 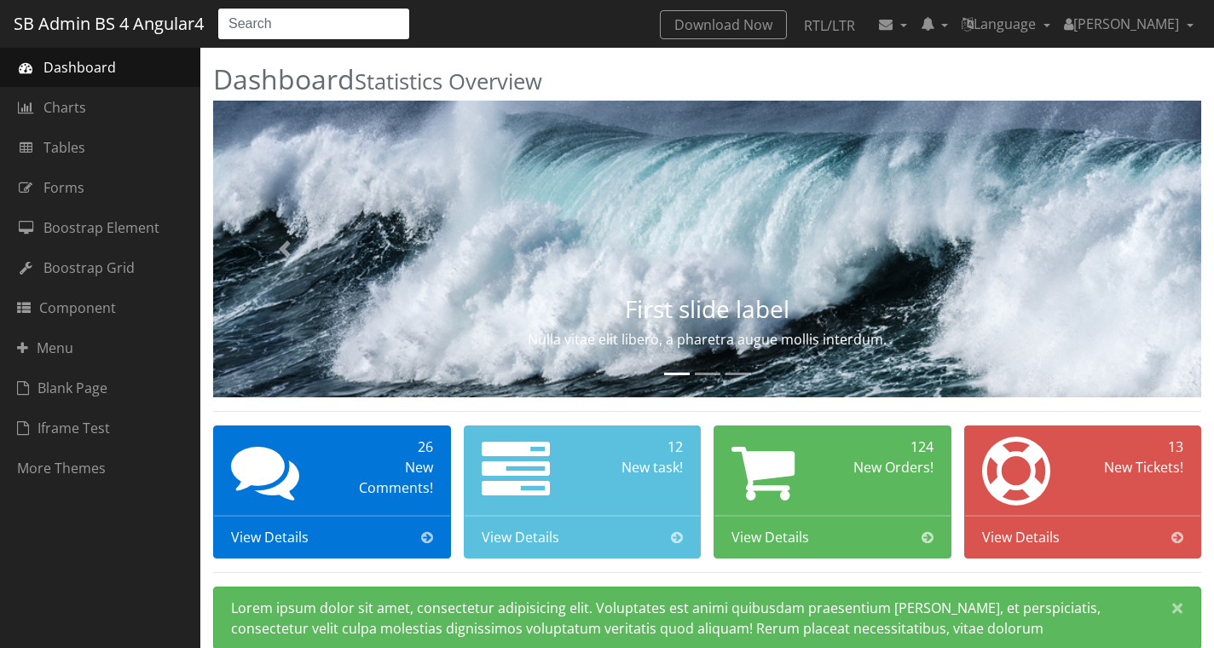 I want to click on div: New task!, so click(x=635, y=467).